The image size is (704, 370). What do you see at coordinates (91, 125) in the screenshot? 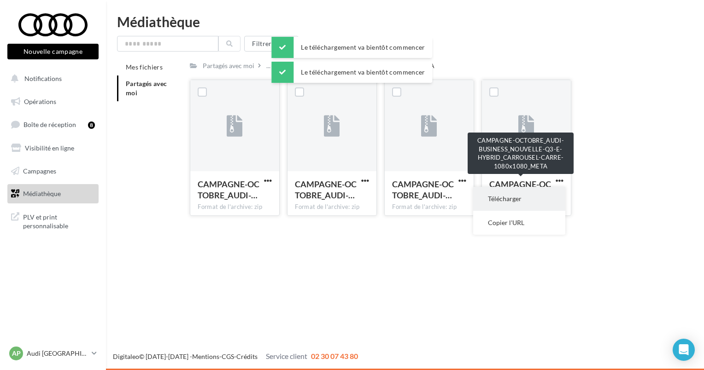
I see `div: 8` at bounding box center [91, 125].